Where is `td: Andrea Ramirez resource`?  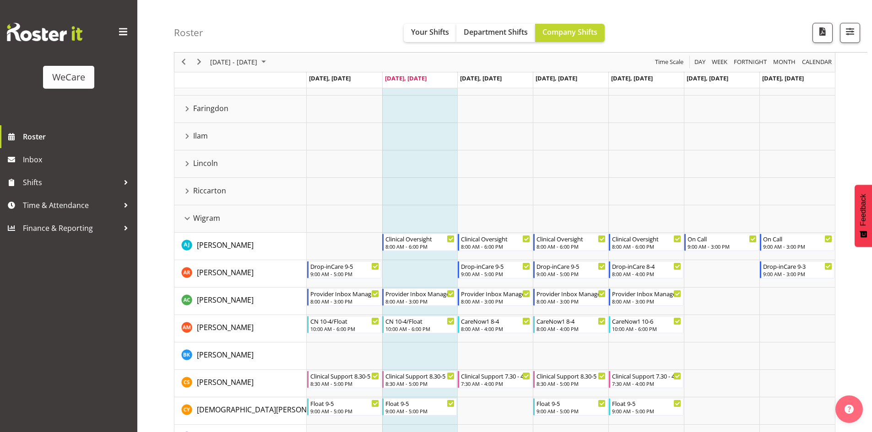
td: Andrea Ramirez resource is located at coordinates (240, 274).